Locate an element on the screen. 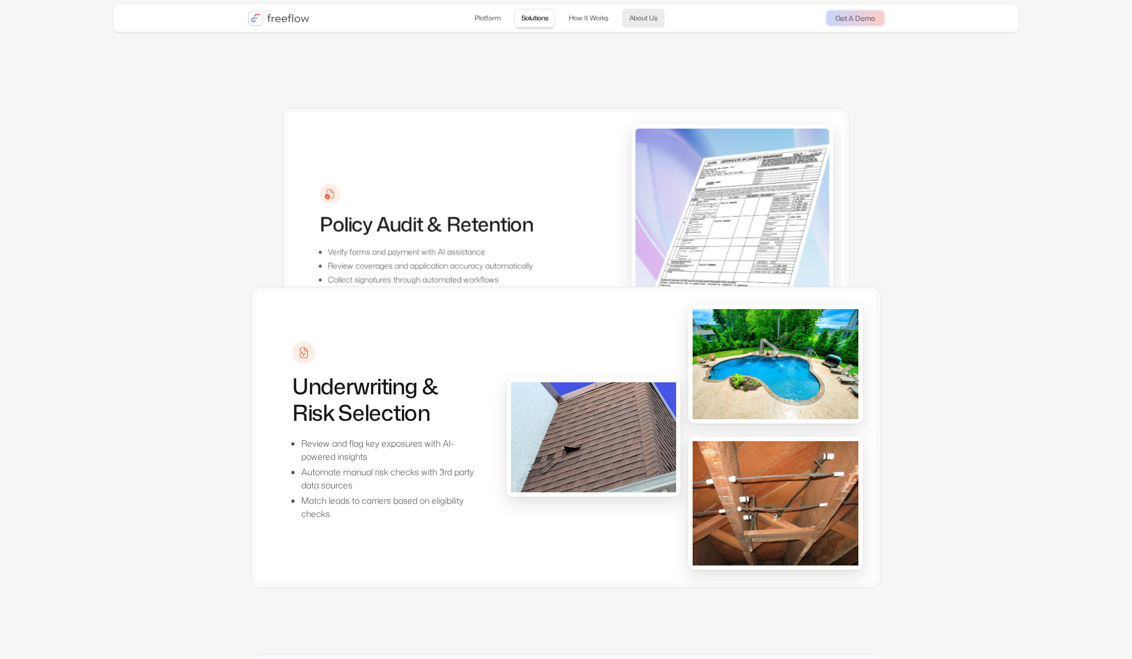  p: Match leads to carriers based on eligibility checks is located at coordinates (392, 507).